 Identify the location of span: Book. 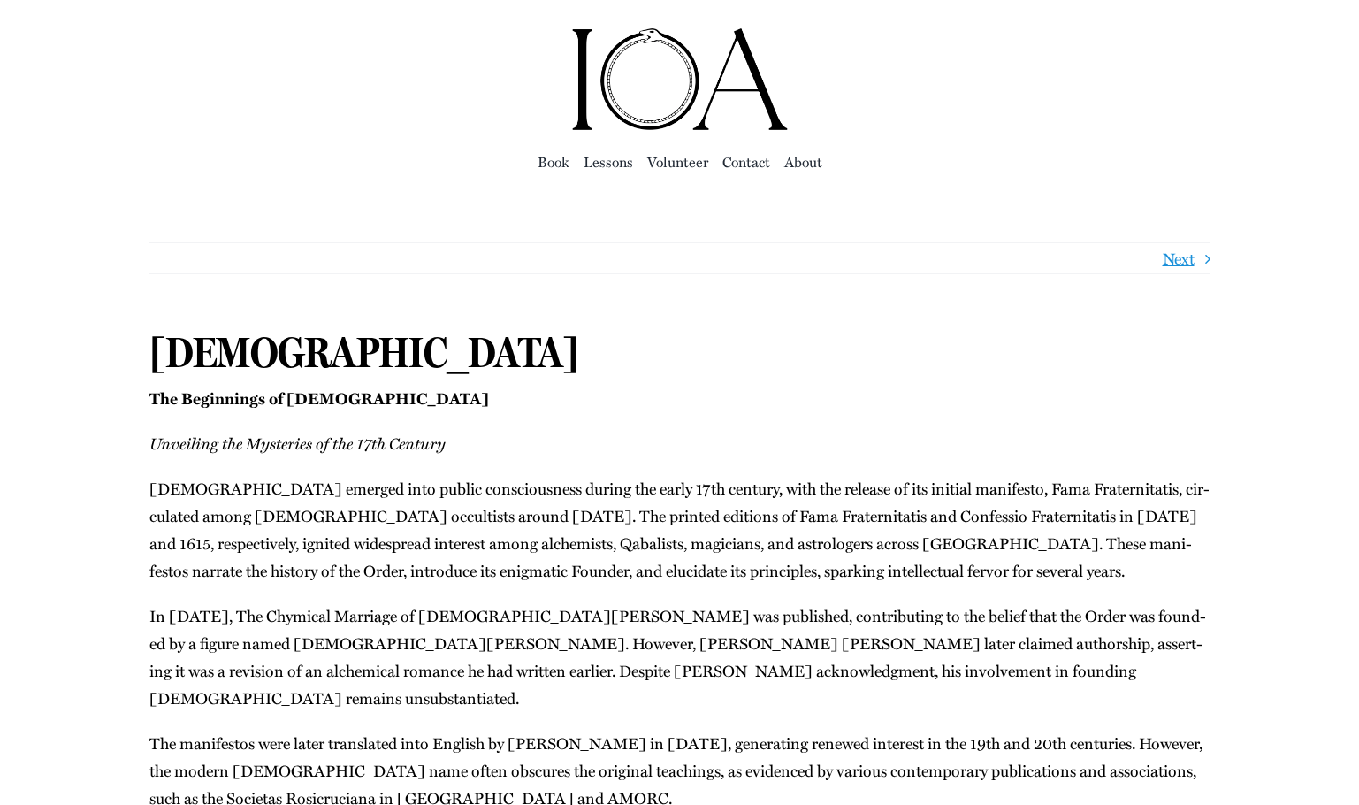
(554, 162).